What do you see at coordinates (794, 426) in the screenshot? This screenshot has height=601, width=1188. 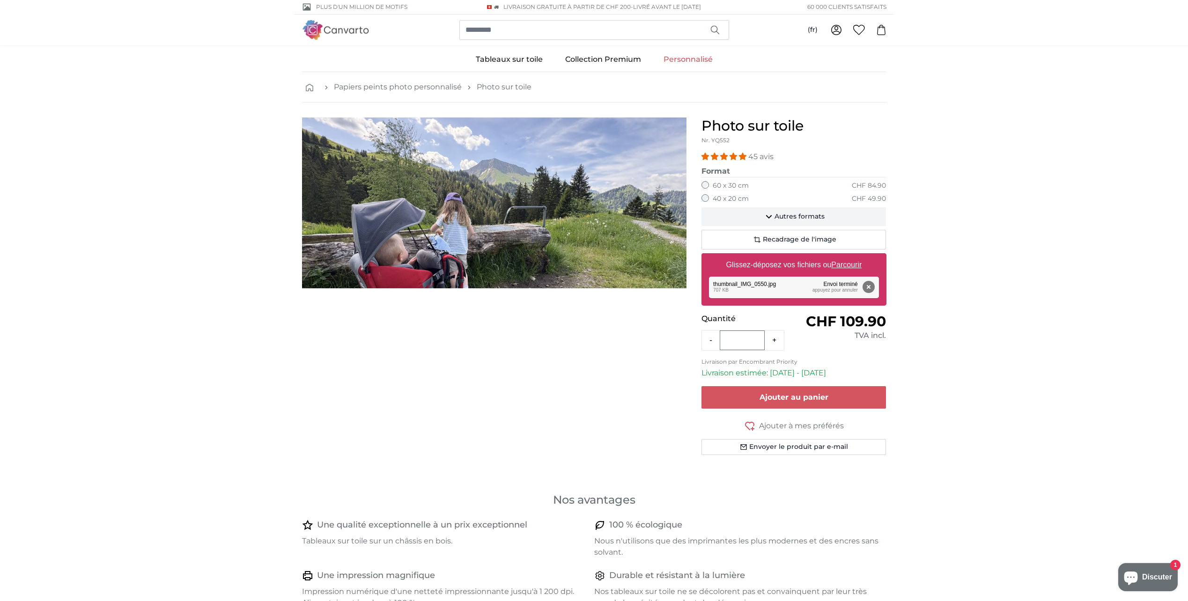 I see `button: Ajouter à mes préférés` at bounding box center [794, 426].